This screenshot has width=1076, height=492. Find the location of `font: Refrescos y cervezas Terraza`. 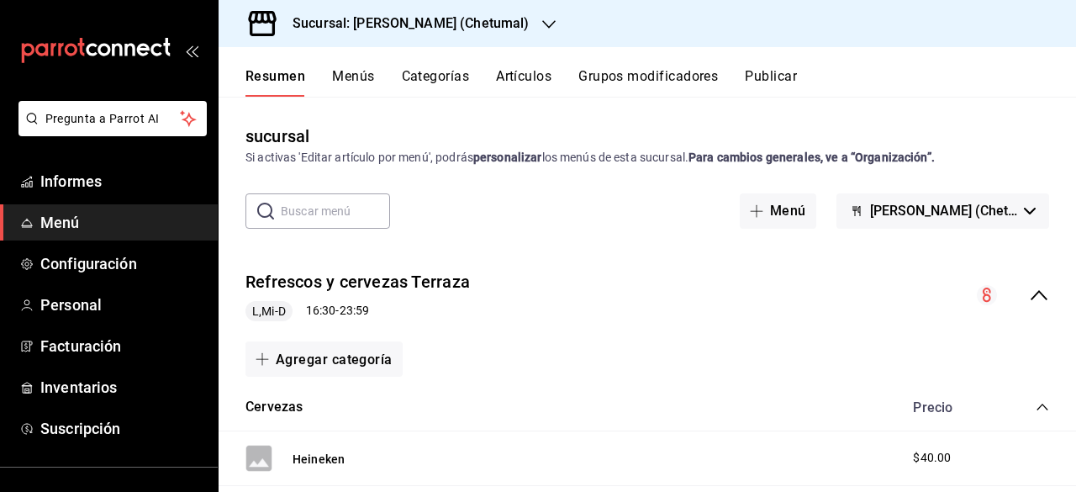

font: Refrescos y cervezas Terraza is located at coordinates (357, 282).